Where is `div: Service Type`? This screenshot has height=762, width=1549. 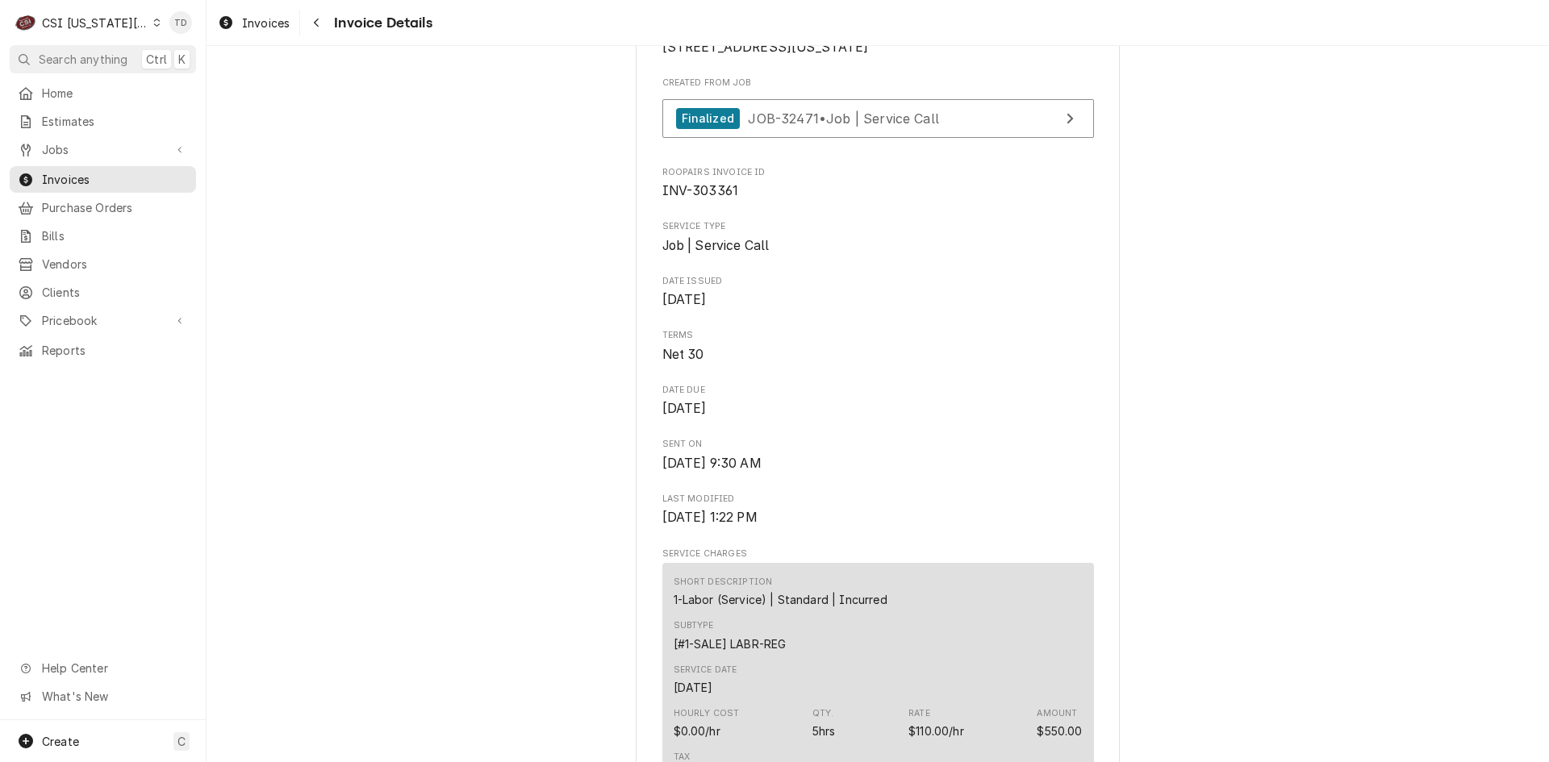 div: Service Type is located at coordinates (878, 237).